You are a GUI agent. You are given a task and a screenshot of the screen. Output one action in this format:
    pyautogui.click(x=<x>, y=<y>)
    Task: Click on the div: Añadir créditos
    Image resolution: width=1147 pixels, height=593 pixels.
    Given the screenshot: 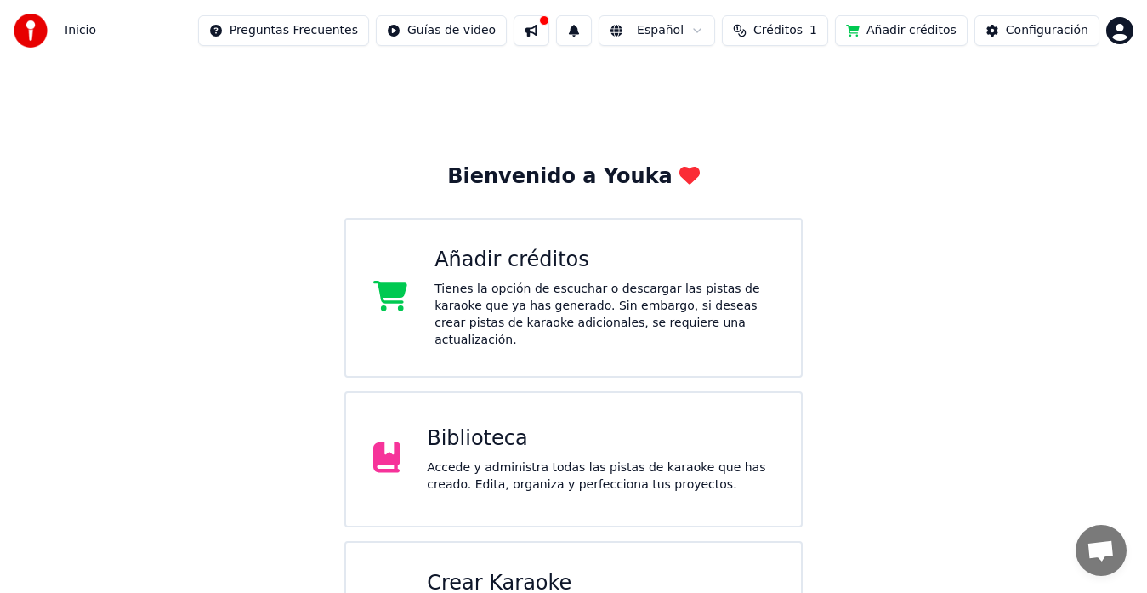 What is the action you would take?
    pyautogui.click(x=604, y=260)
    